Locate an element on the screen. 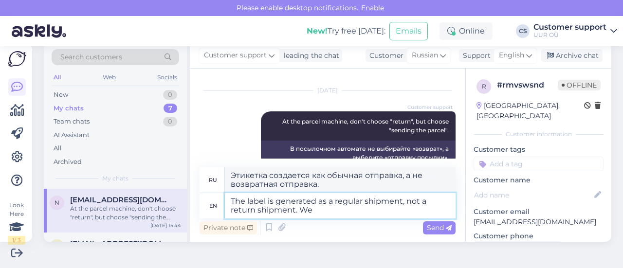  div: AI Assistant is located at coordinates (72, 135).